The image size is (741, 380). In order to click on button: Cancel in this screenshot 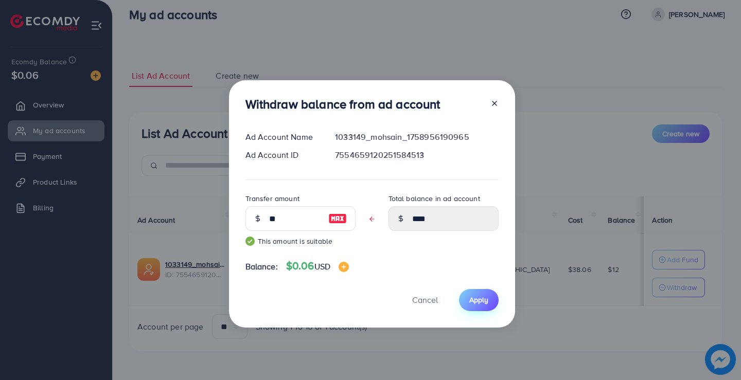, I will do `click(425, 300)`.